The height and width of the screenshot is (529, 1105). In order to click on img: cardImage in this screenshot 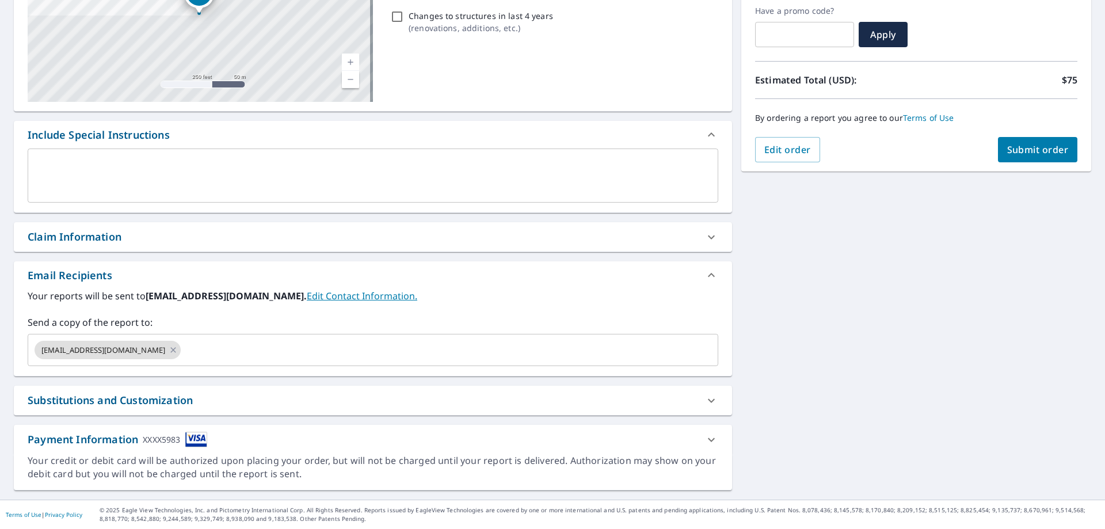, I will do `click(196, 439)`.